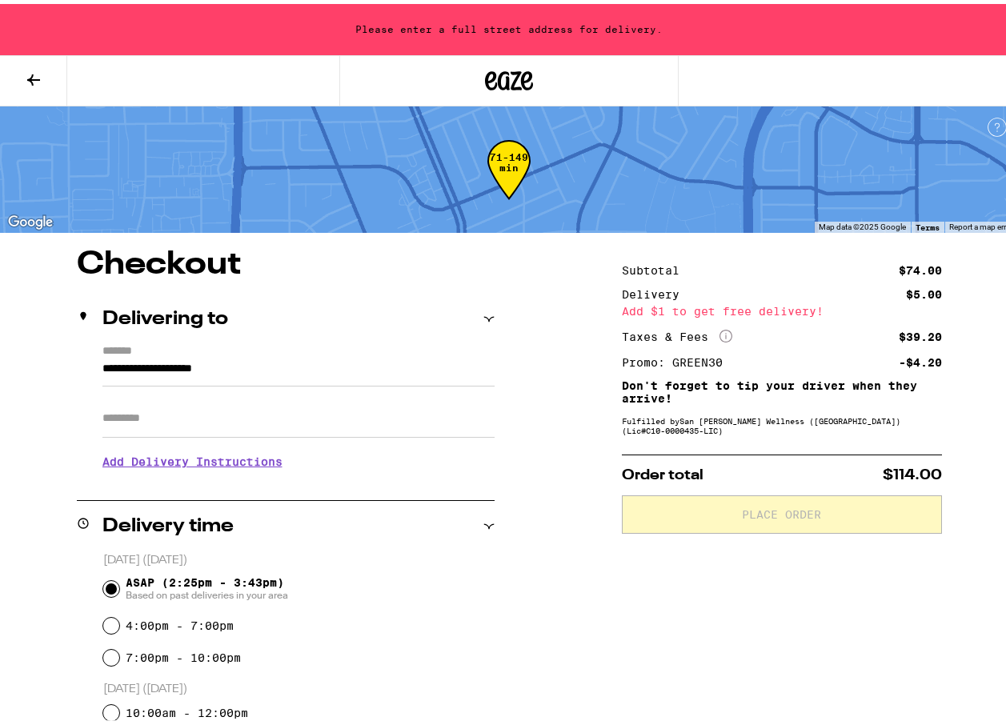 The width and height of the screenshot is (1006, 725). What do you see at coordinates (30, 219) in the screenshot?
I see `a: Open this area in Google Maps (opens a new window)` at bounding box center [30, 219].